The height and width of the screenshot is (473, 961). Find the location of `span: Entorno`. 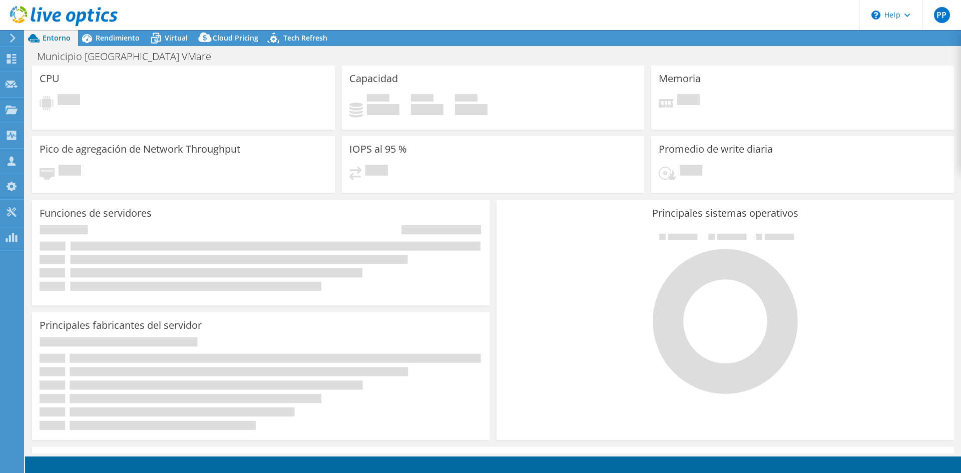

span: Entorno is located at coordinates (57, 38).